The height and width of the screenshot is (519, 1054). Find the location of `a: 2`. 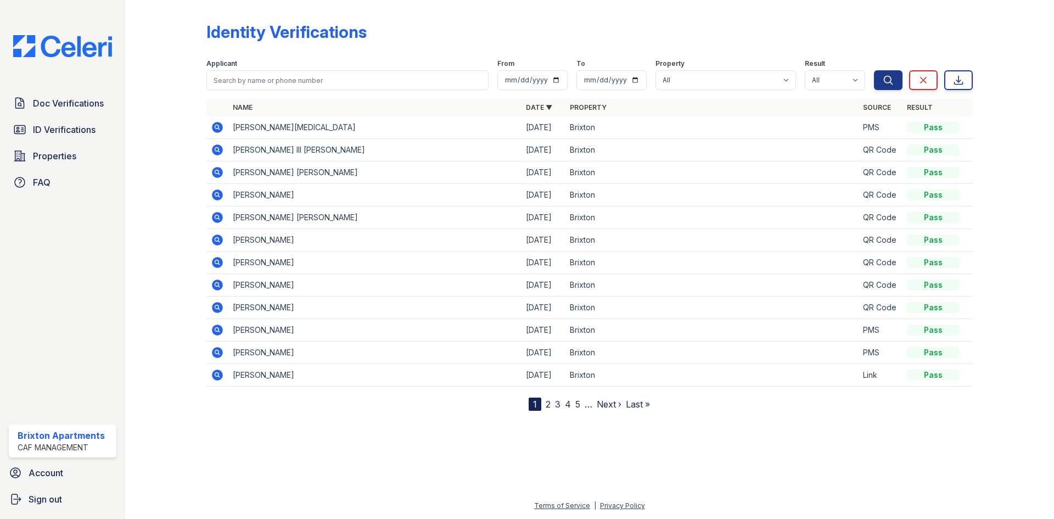

a: 2 is located at coordinates (548, 404).